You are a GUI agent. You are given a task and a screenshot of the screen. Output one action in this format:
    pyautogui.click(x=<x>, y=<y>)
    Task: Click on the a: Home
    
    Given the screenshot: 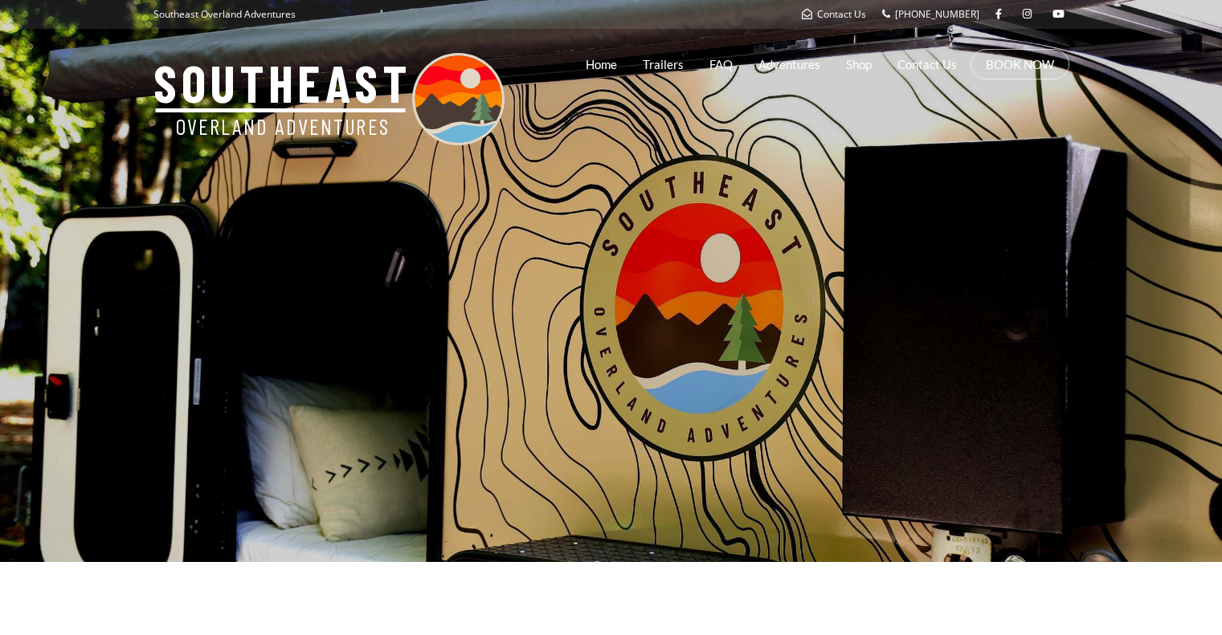 What is the action you would take?
    pyautogui.click(x=601, y=64)
    